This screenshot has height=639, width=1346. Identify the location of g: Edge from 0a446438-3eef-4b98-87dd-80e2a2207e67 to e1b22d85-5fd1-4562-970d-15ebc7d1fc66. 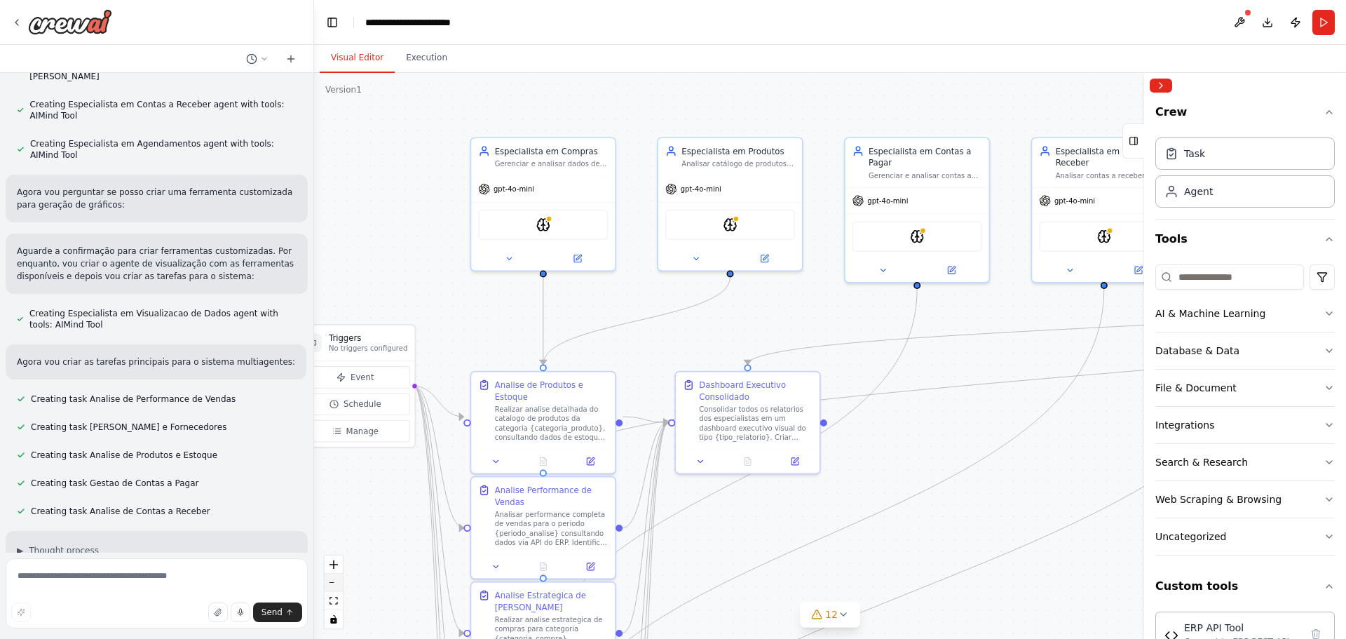
(645, 475).